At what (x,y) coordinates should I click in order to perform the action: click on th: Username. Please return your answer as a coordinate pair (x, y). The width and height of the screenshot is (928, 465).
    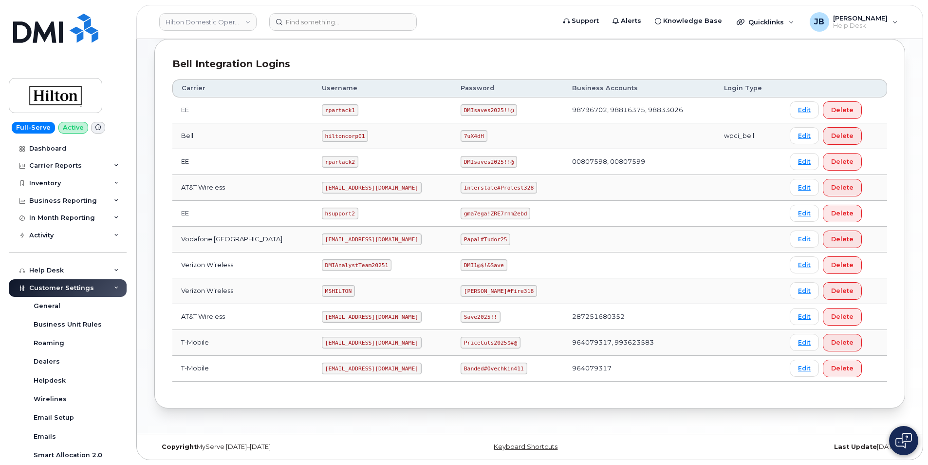
    Looking at the image, I should click on (382, 88).